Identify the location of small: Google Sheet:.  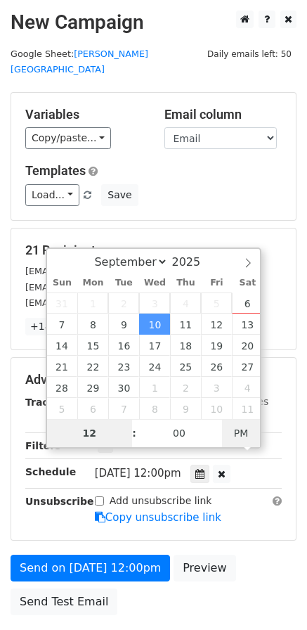
(79, 62).